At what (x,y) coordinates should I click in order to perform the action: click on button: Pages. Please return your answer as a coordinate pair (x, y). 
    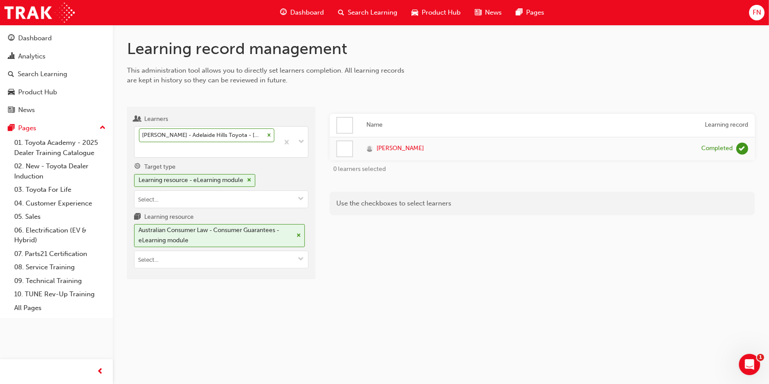
    Looking at the image, I should click on (56, 128).